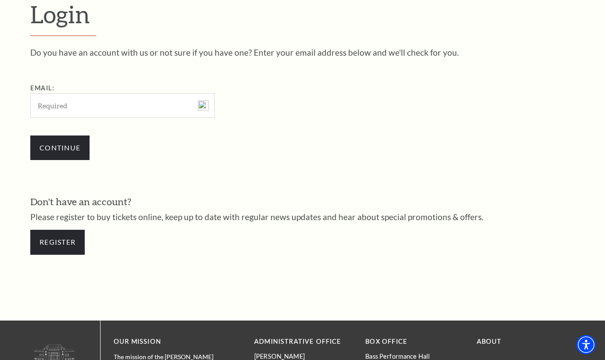 This screenshot has height=360, width=605. Describe the element at coordinates (122, 105) in the screenshot. I see `input: Required` at that location.